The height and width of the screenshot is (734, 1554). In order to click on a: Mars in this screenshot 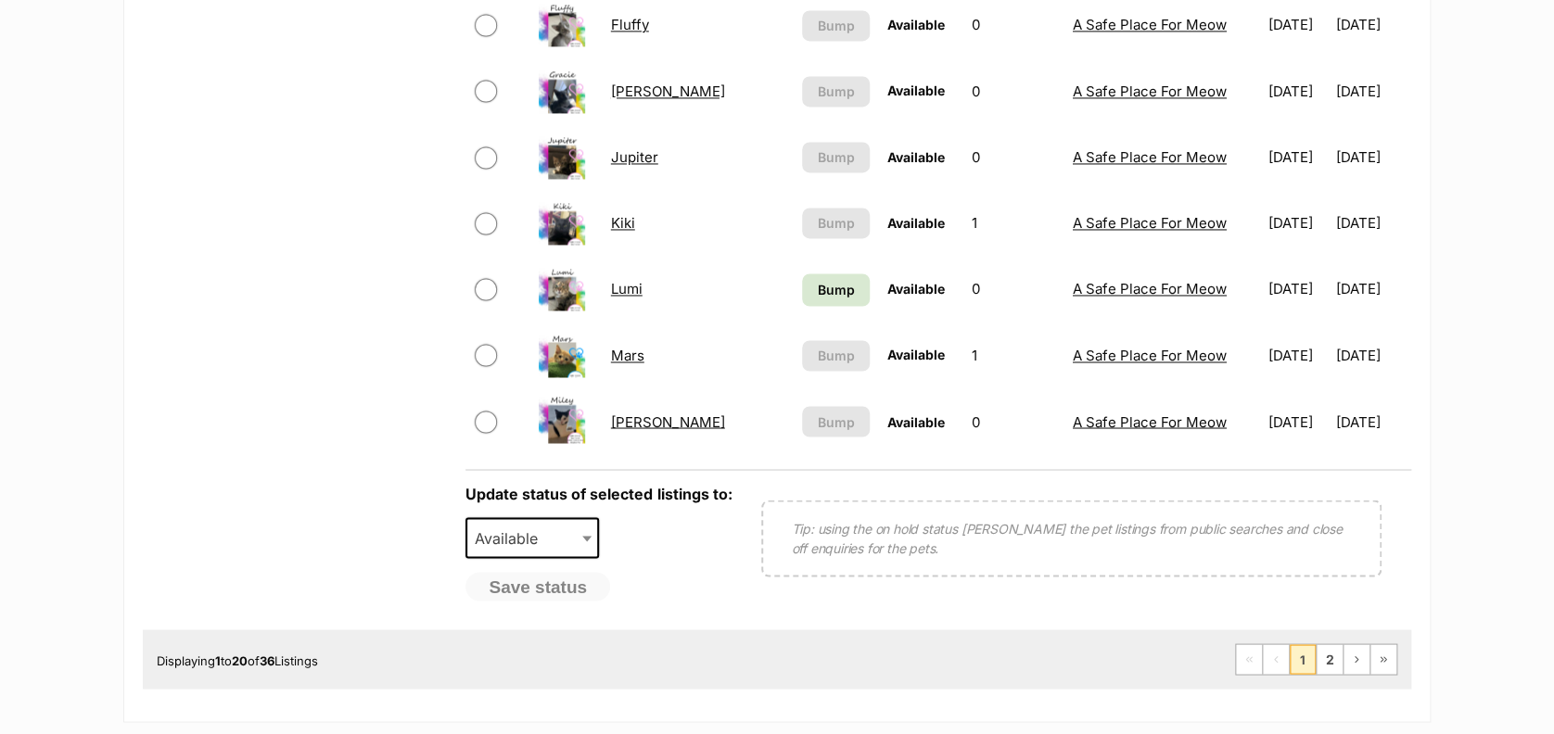, I will do `click(628, 355)`.